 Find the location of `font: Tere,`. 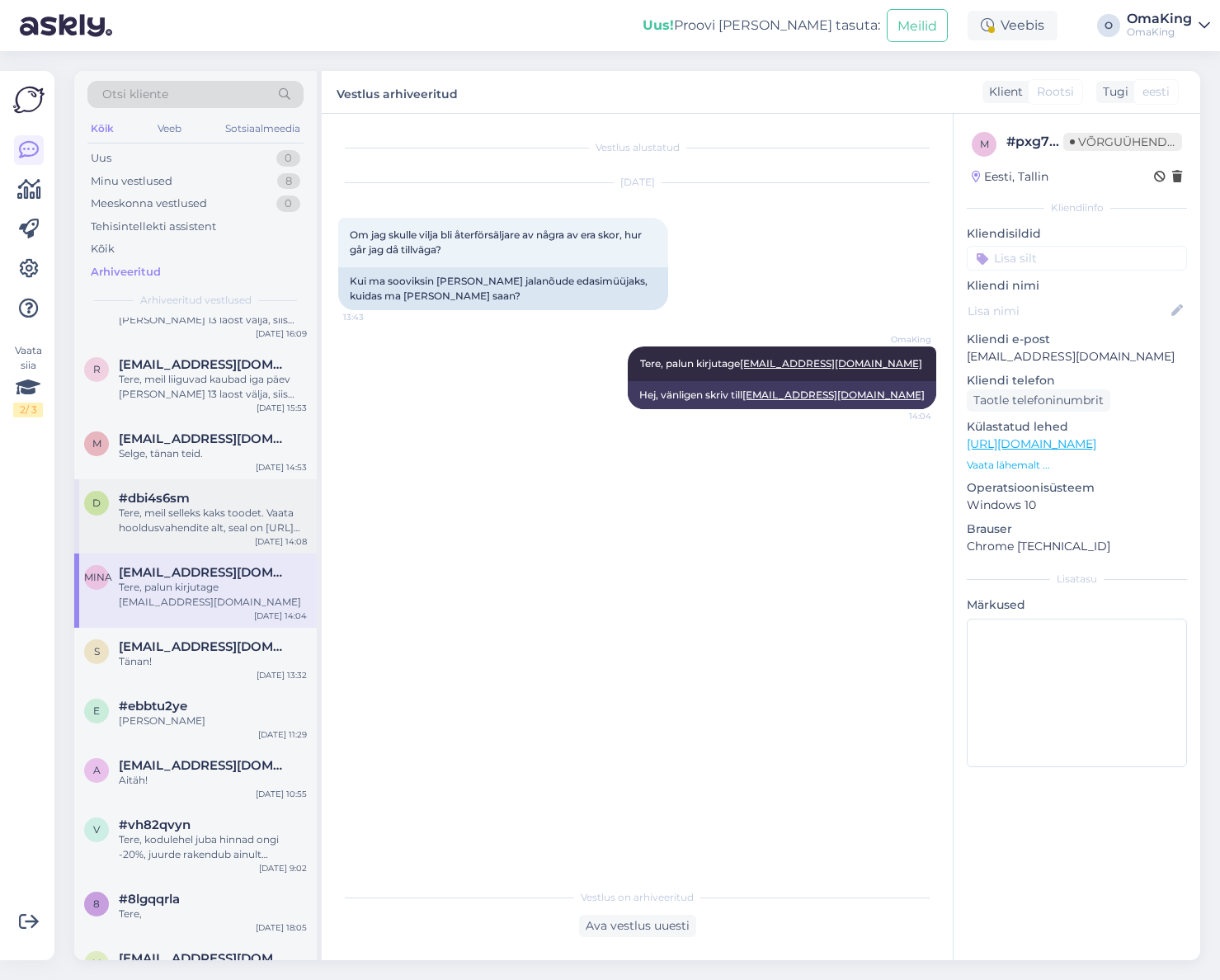

font: Tere, is located at coordinates (130, 913).